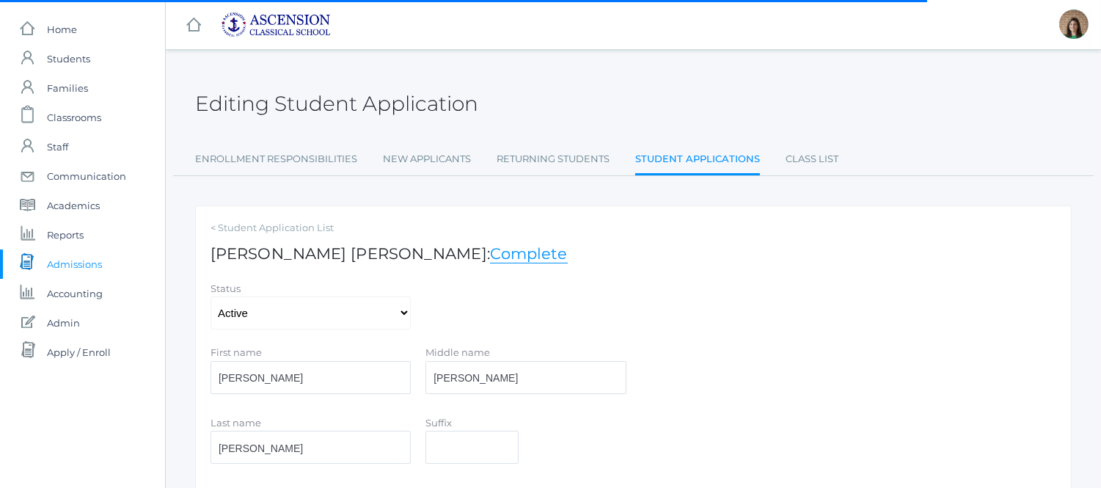 The width and height of the screenshot is (1101, 488). I want to click on span: Apply / Enroll, so click(78, 352).